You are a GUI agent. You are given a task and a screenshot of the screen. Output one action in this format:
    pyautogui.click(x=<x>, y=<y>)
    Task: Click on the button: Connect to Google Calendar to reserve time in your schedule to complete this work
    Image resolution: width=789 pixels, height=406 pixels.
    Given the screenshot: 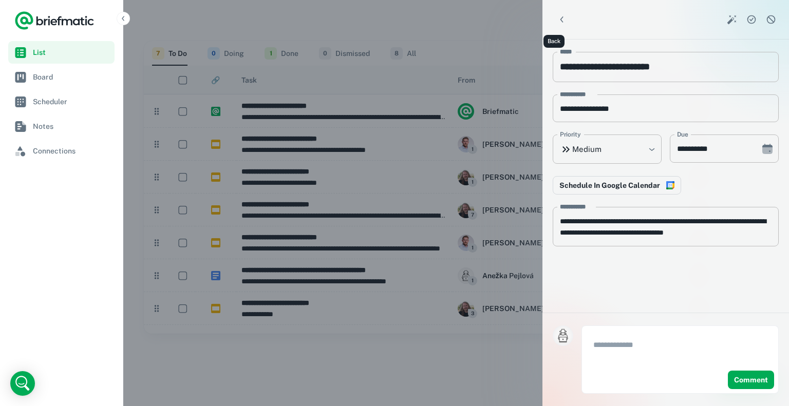 What is the action you would take?
    pyautogui.click(x=617, y=185)
    